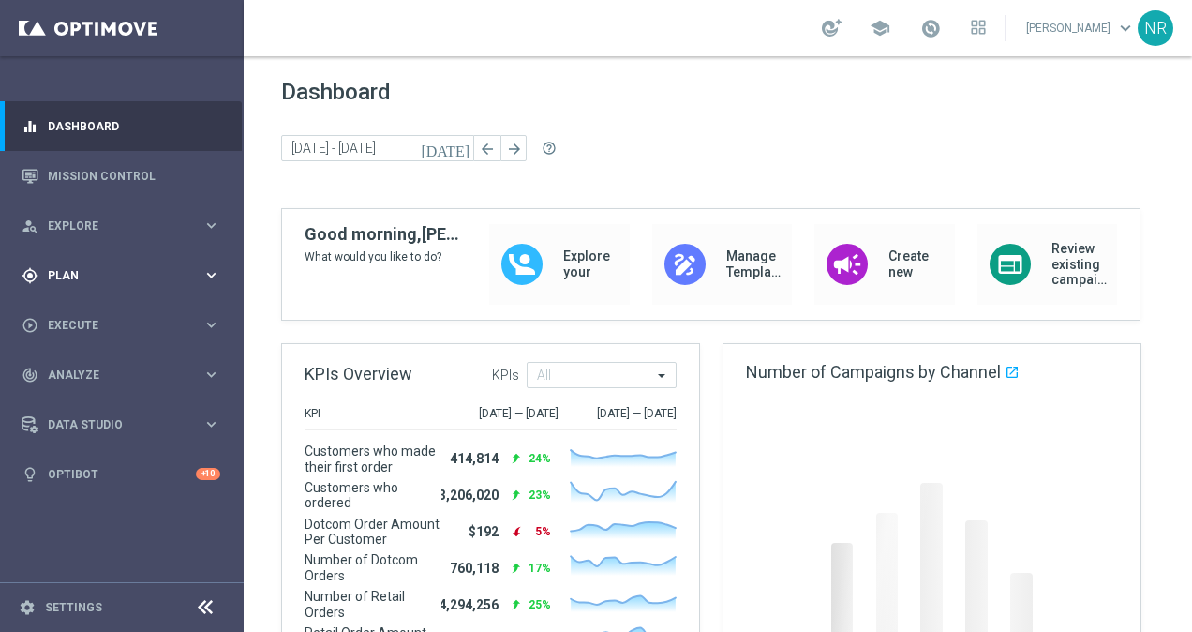 The image size is (1192, 632). What do you see at coordinates (30, 226) in the screenshot?
I see `i: person_search` at bounding box center [30, 226].